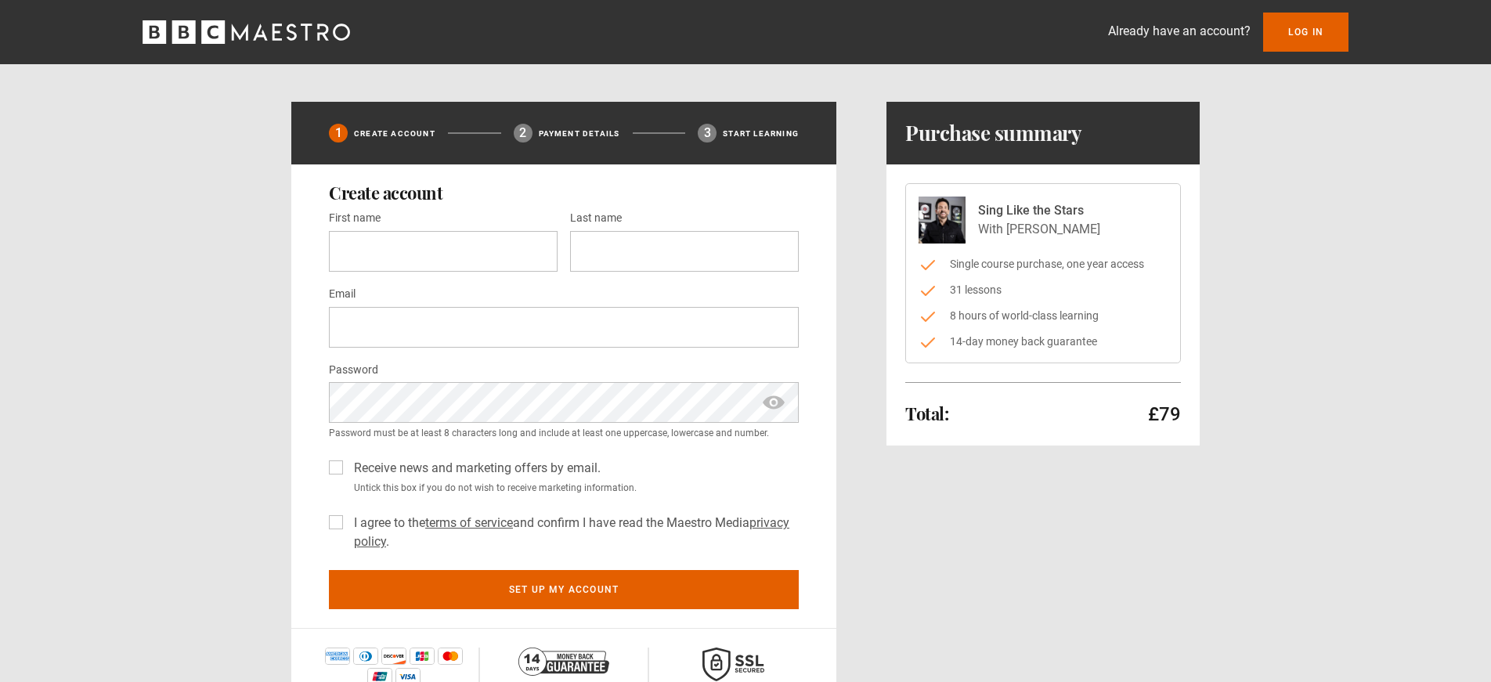 The width and height of the screenshot is (1491, 682). Describe the element at coordinates (1165, 414) in the screenshot. I see `p: £79` at that location.